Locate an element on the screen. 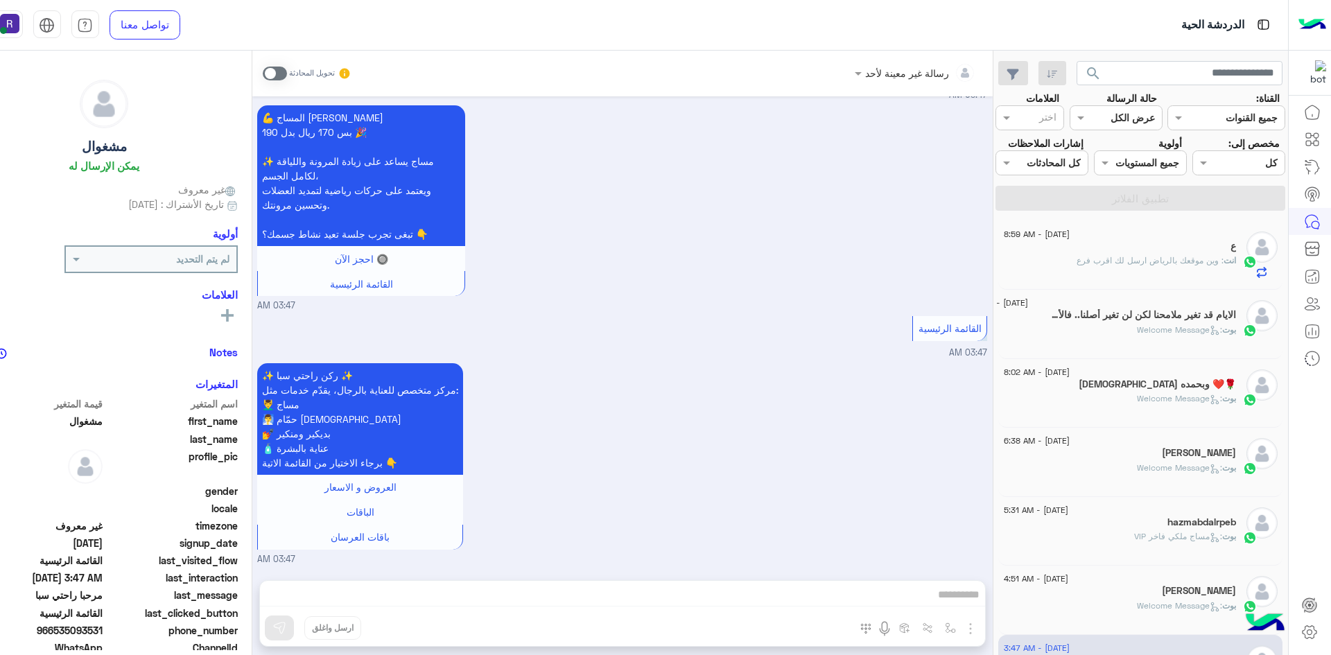 The height and width of the screenshot is (655, 1331). span: gender is located at coordinates (171, 491).